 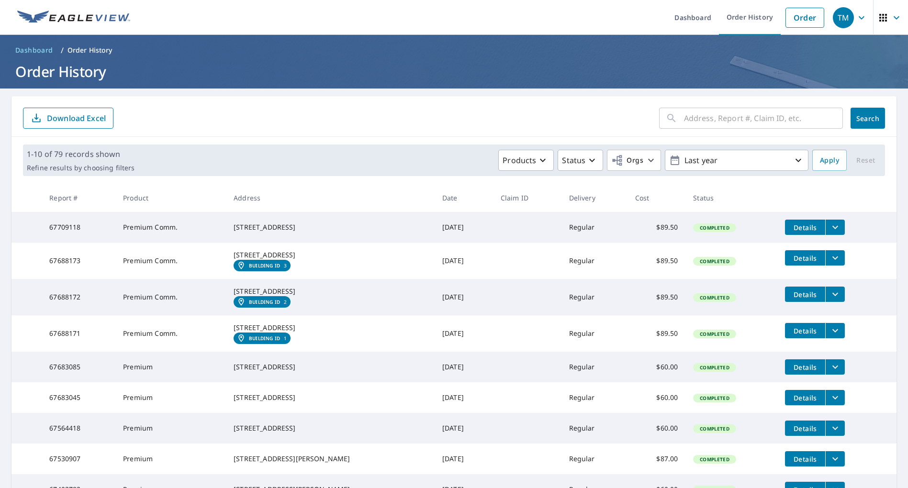 What do you see at coordinates (805, 429) in the screenshot?
I see `button: detailsBtn-67564418` at bounding box center [805, 429].